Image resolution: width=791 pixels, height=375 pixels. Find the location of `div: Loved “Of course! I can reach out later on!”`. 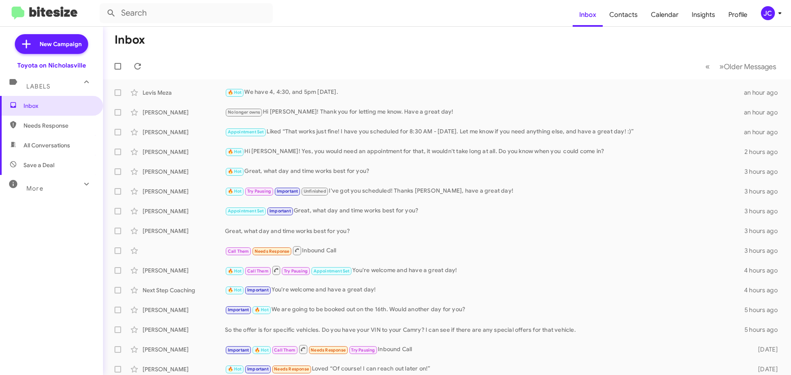

div: Loved “Of course! I can reach out later on!” is located at coordinates (485, 369).